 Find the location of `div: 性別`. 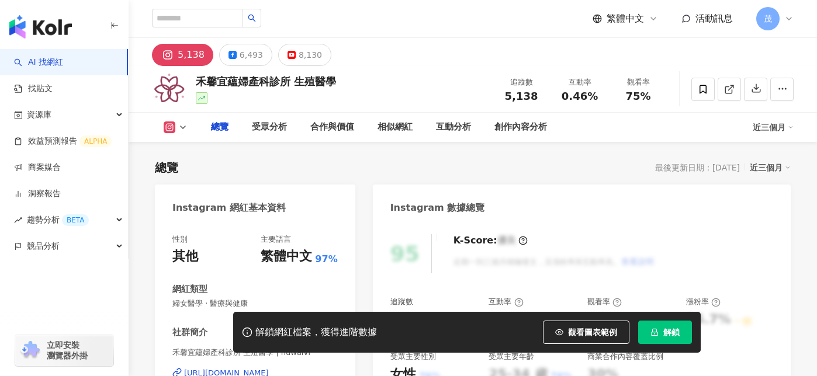

div: 性別 is located at coordinates (180, 240).